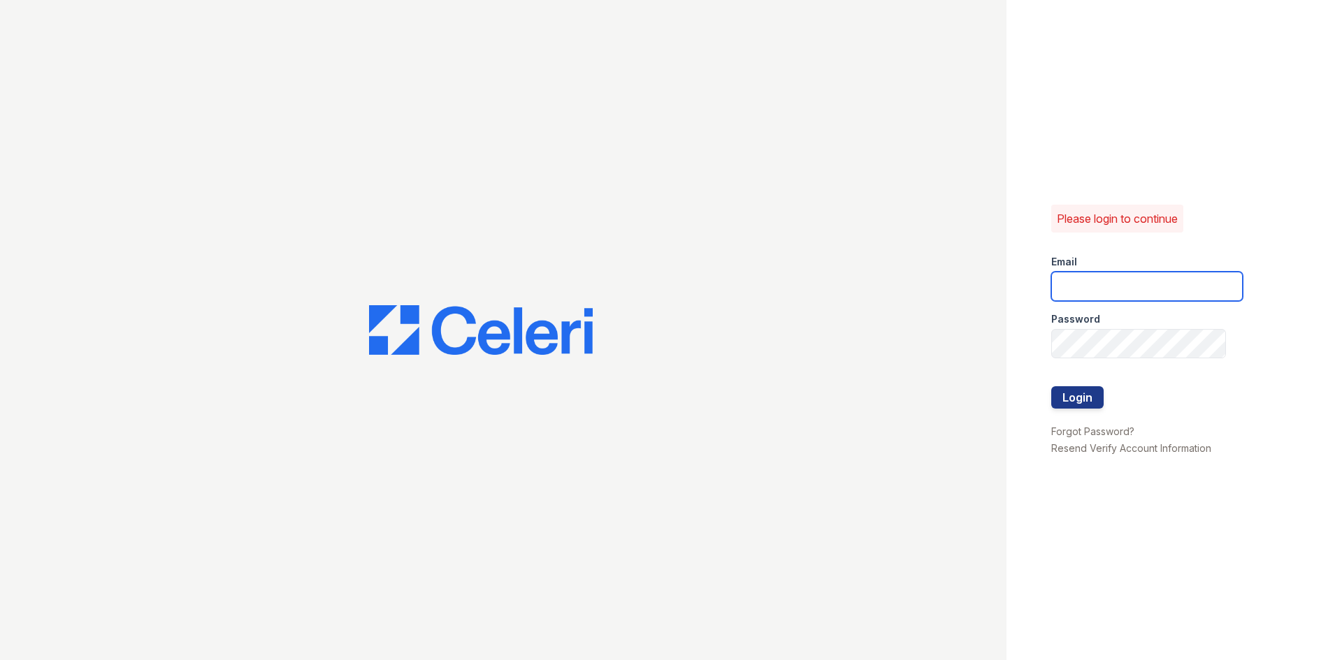 Image resolution: width=1342 pixels, height=660 pixels. What do you see at coordinates (1131, 448) in the screenshot?
I see `a: Resend Verify Account Information` at bounding box center [1131, 448].